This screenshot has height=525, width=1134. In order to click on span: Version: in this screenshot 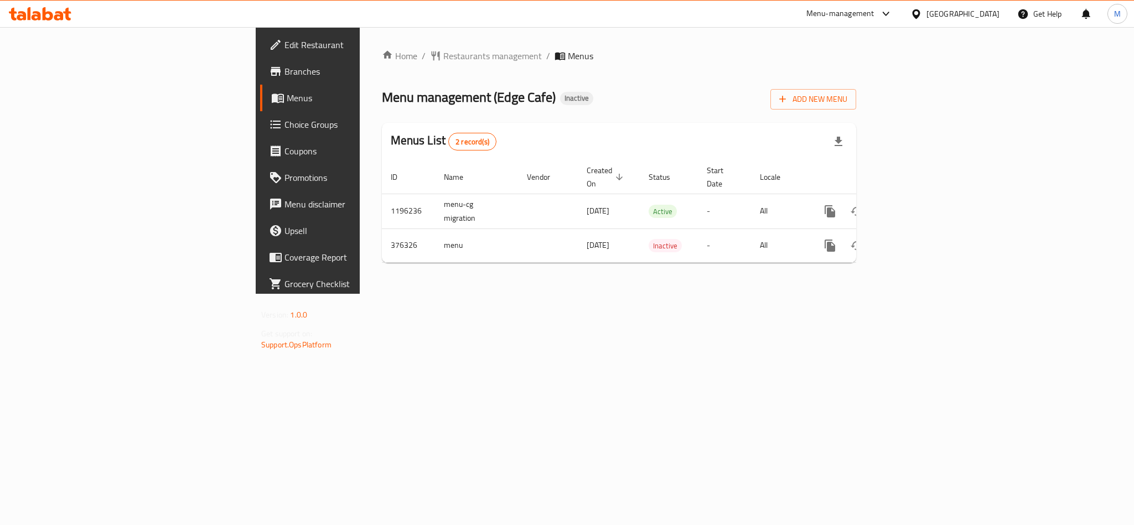, I will do `click(274, 315)`.